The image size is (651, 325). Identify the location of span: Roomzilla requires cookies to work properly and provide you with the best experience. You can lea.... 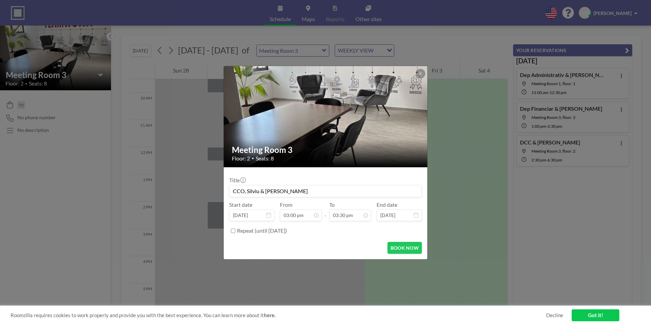
(278, 315).